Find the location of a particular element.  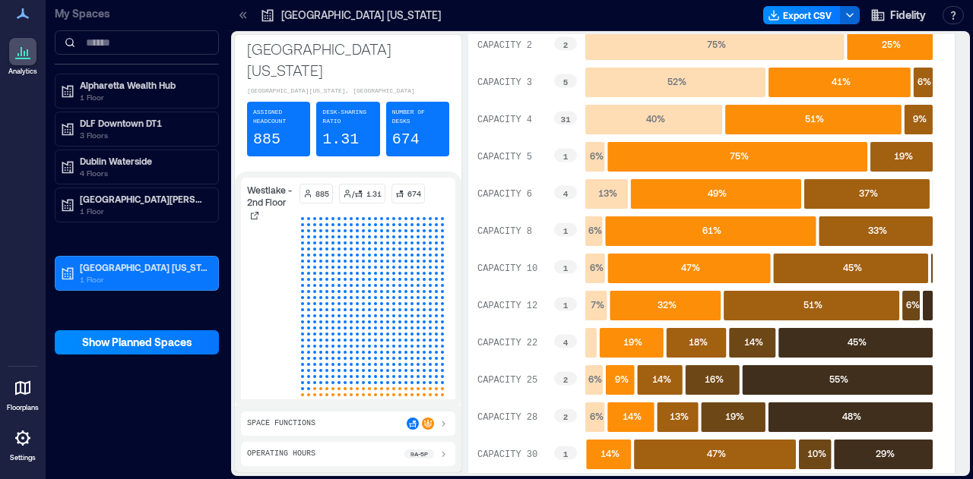

text: 37 % is located at coordinates (868, 193).